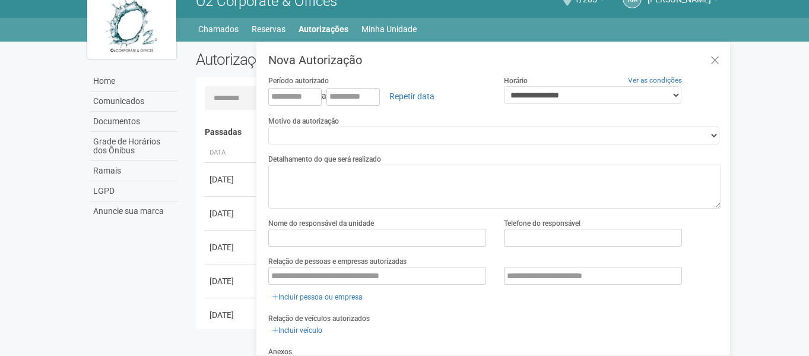 The height and width of the screenshot is (356, 809). I want to click on a: Autorizações, so click(324, 29).